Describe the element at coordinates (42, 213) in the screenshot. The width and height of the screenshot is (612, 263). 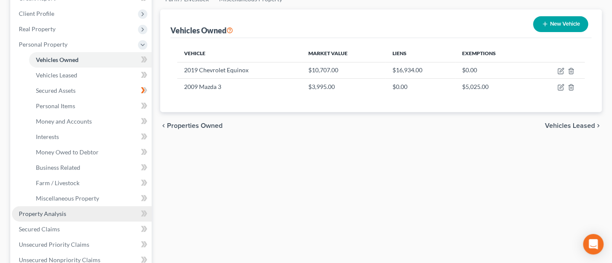
I see `span: Property Analysis` at that location.